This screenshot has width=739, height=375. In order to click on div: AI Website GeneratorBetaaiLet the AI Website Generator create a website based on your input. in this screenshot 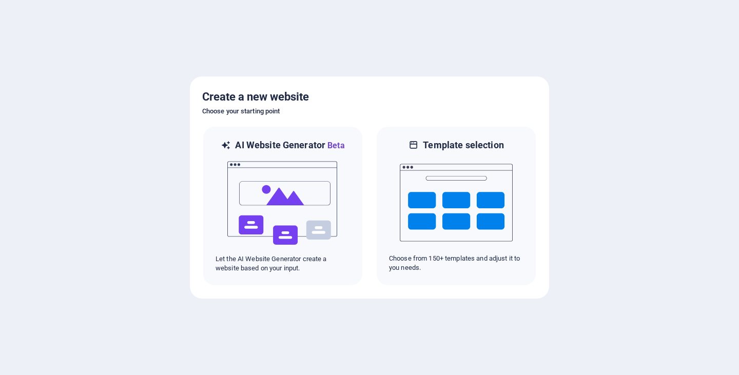, I will do `click(283, 206)`.